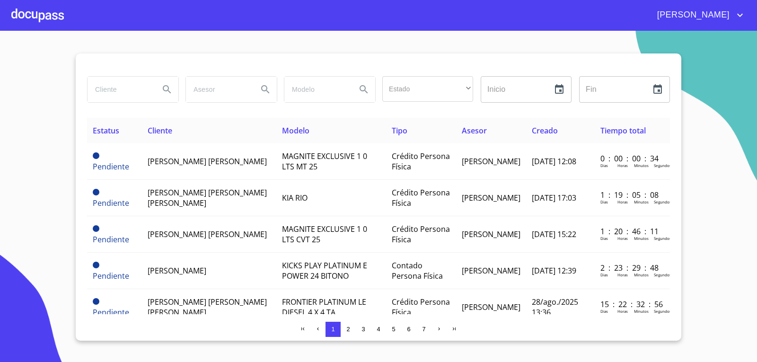 This screenshot has height=362, width=757. What do you see at coordinates (544, 131) in the screenshot?
I see `span: Creado` at bounding box center [544, 131].